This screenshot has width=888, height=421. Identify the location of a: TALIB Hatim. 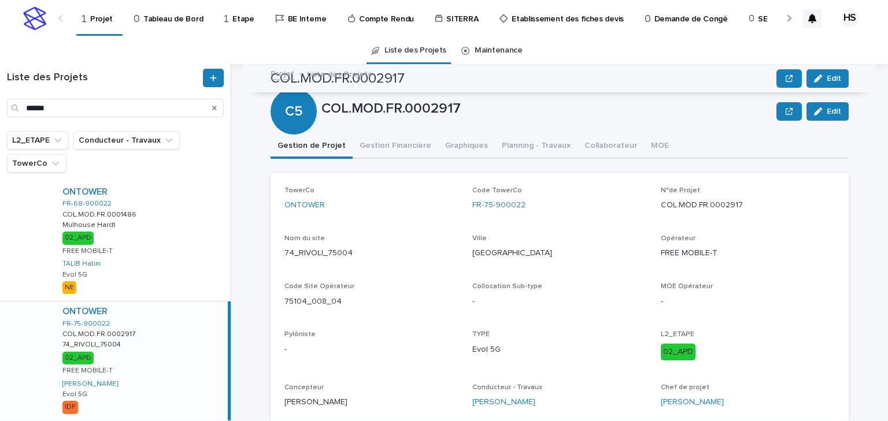
(81, 264).